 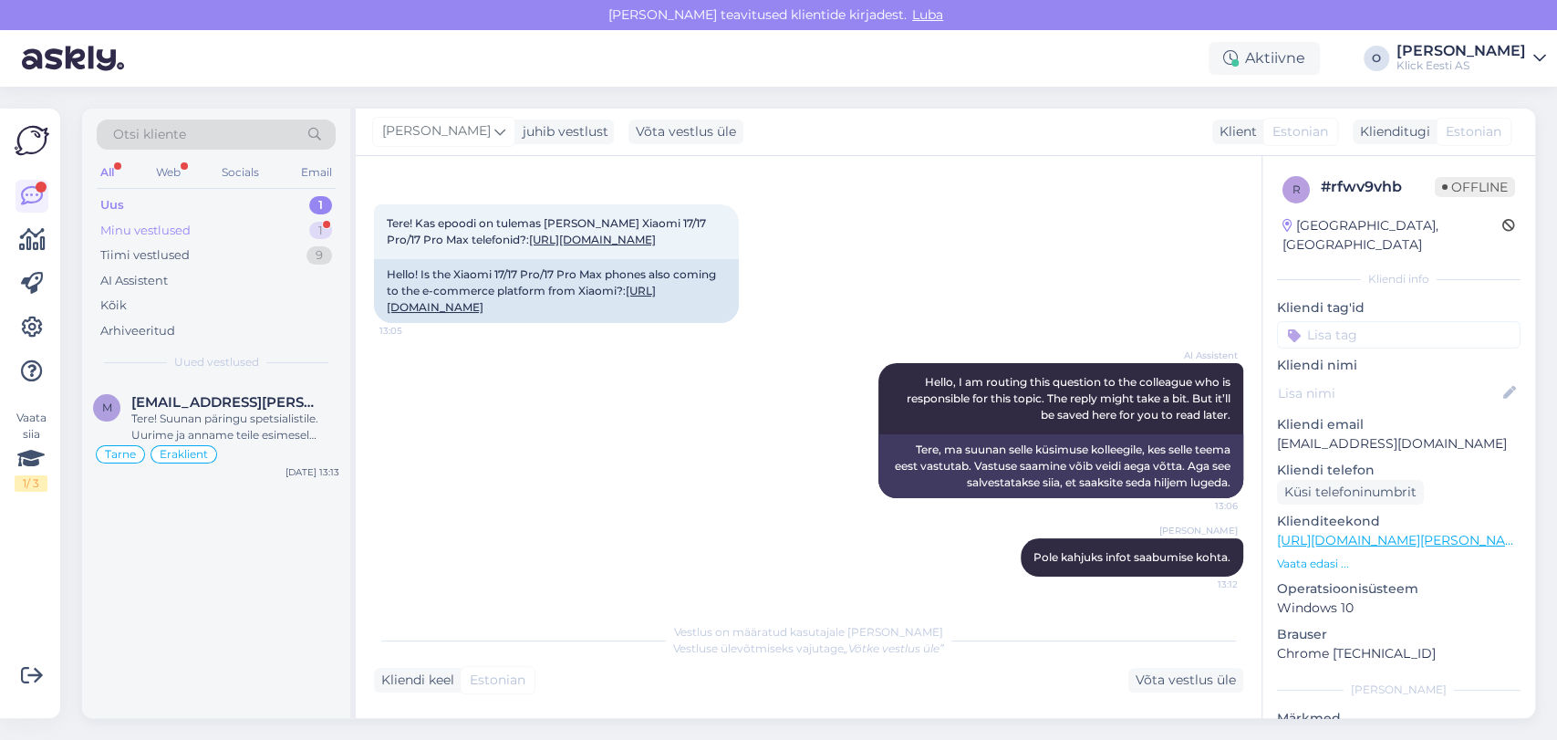 I want to click on p: Windows 10, so click(x=1398, y=607).